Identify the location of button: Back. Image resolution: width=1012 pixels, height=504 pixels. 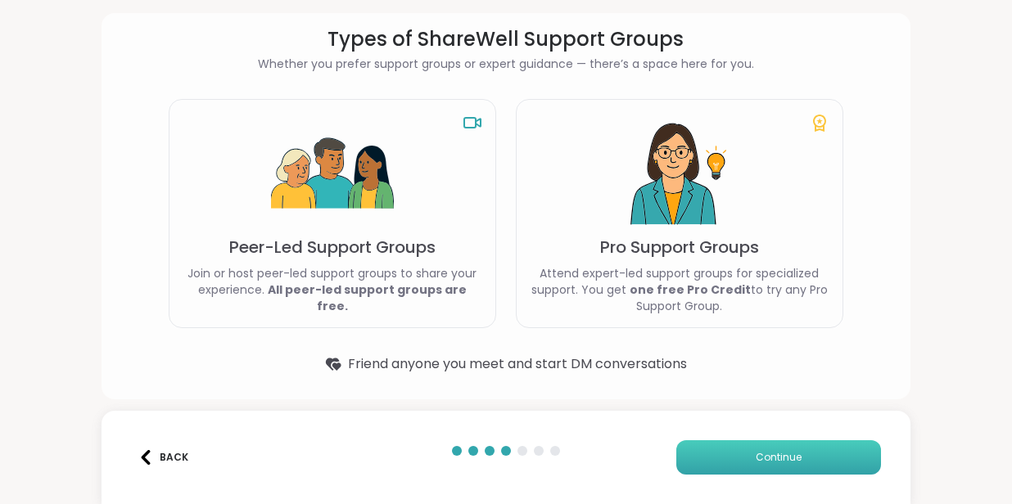
(164, 458).